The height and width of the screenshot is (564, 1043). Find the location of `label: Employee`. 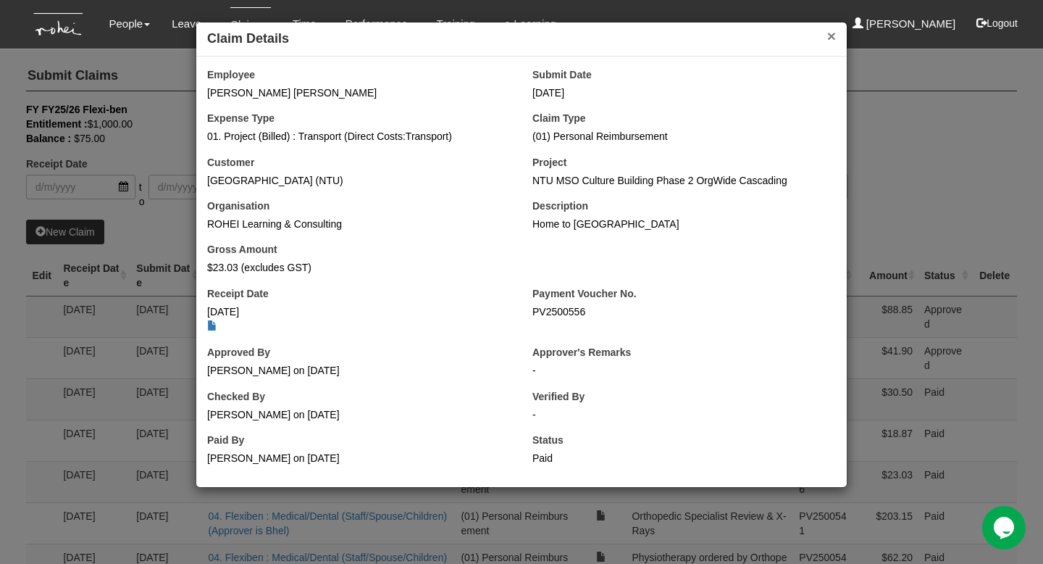

label: Employee is located at coordinates (231, 75).